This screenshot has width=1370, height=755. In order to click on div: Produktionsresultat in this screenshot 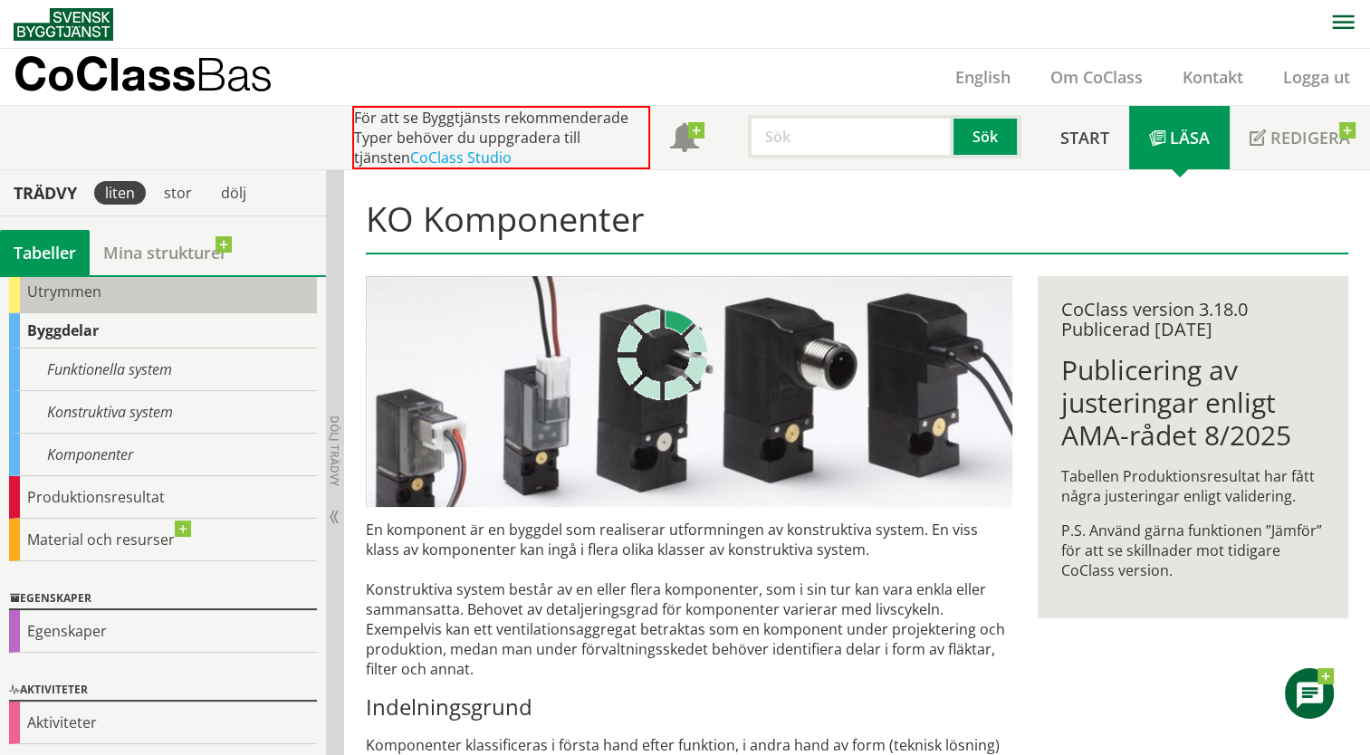, I will do `click(163, 497)`.